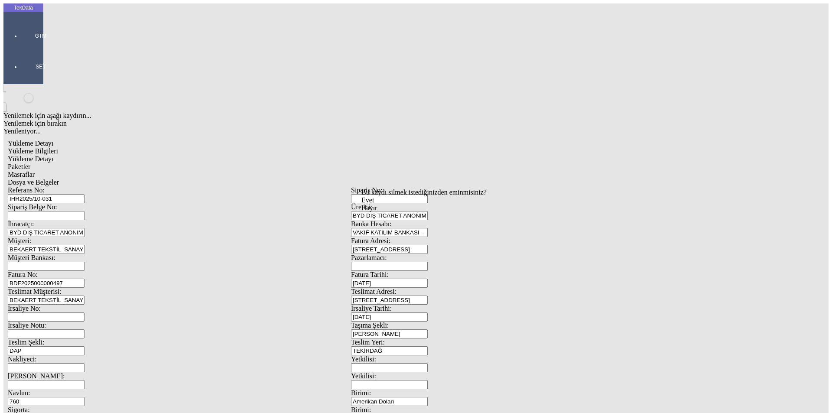 This screenshot has height=413, width=832. Describe the element at coordinates (374, 291) in the screenshot. I see `span: Teslimat Adresi:` at that location.